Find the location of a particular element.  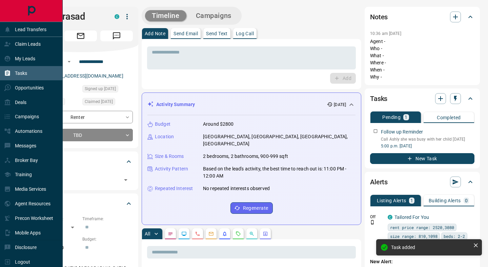

h2: Tasks is located at coordinates (378, 99).